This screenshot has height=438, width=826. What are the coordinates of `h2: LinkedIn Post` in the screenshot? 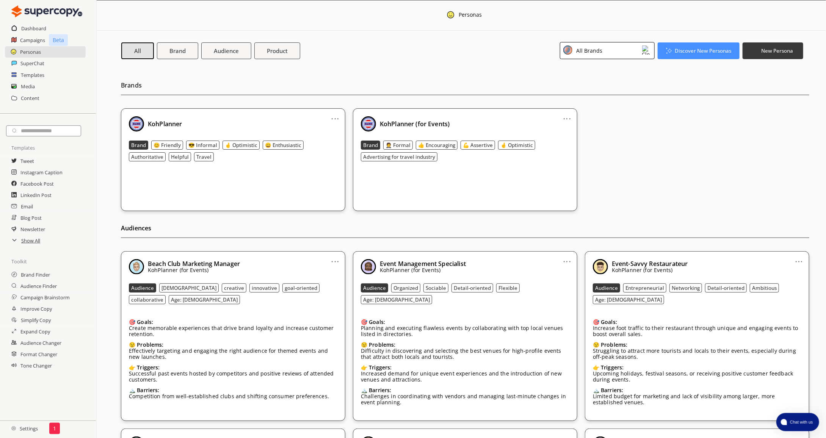 It's located at (36, 195).